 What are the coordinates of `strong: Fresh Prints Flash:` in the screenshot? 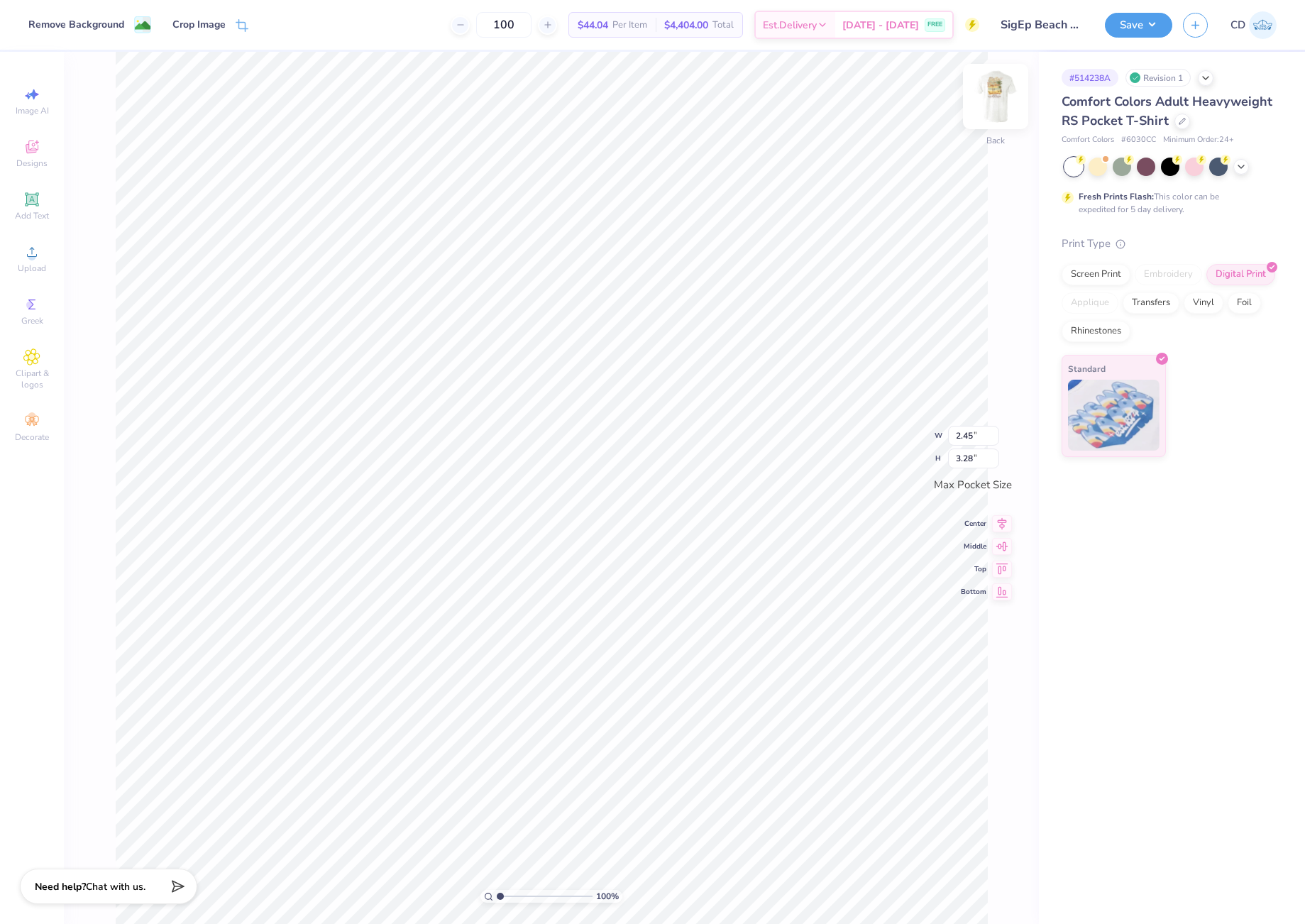 It's located at (1116, 197).